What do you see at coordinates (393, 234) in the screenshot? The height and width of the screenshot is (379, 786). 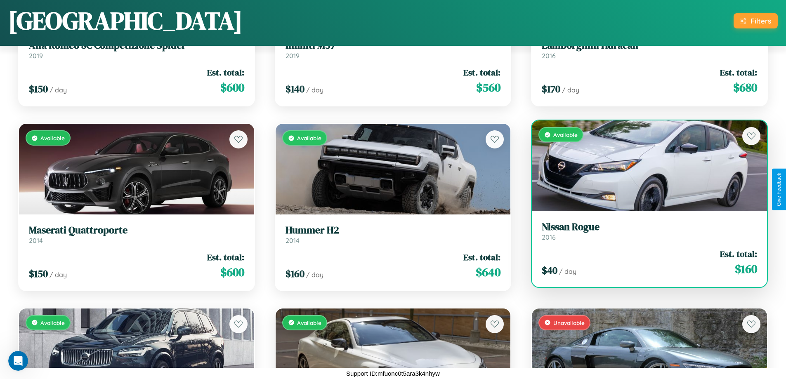 I see `a: Hummer H22014` at bounding box center [393, 234].